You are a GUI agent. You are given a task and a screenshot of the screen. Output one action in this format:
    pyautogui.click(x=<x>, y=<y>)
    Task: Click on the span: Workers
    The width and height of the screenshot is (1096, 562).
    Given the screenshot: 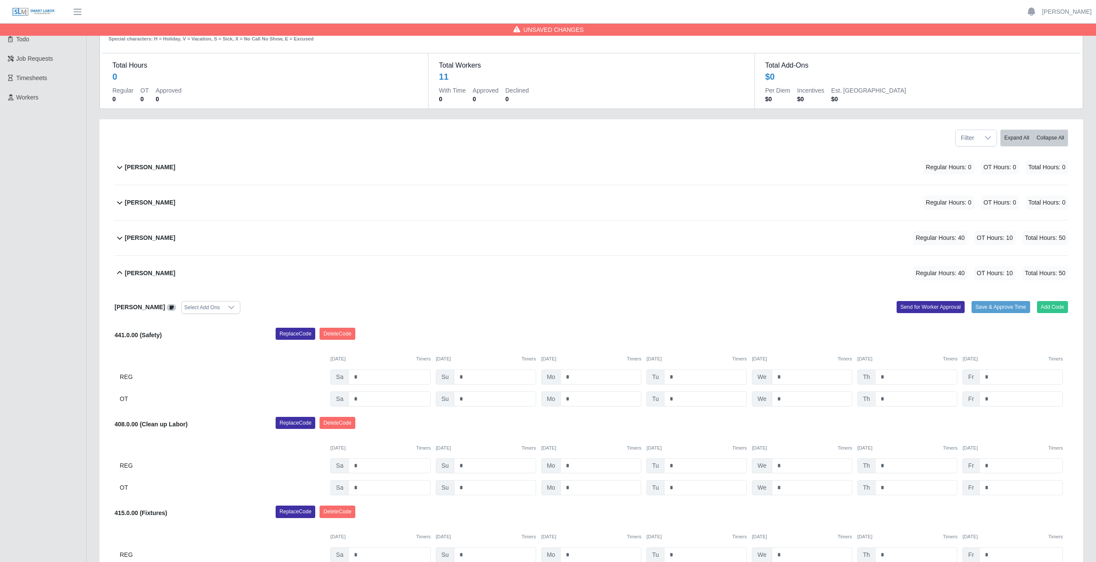 What is the action you would take?
    pyautogui.click(x=28, y=97)
    